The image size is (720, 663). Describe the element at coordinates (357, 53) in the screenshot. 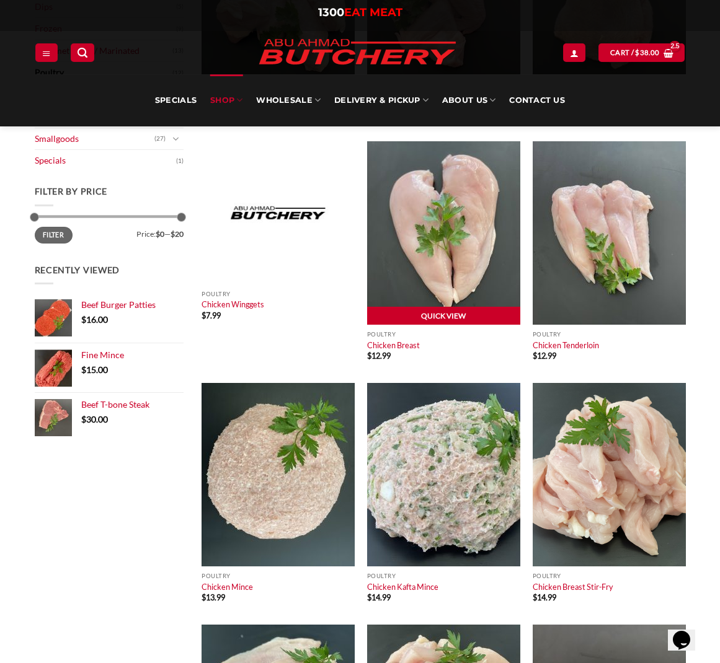

I see `img: Abu Ahmad Butchery` at that location.